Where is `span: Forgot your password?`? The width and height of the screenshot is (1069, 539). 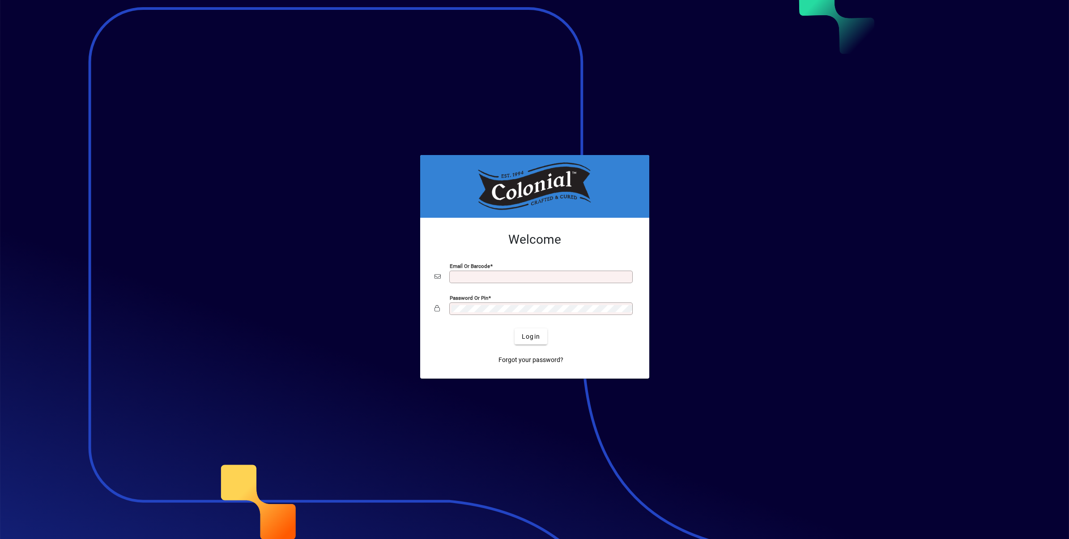 span: Forgot your password? is located at coordinates (531, 359).